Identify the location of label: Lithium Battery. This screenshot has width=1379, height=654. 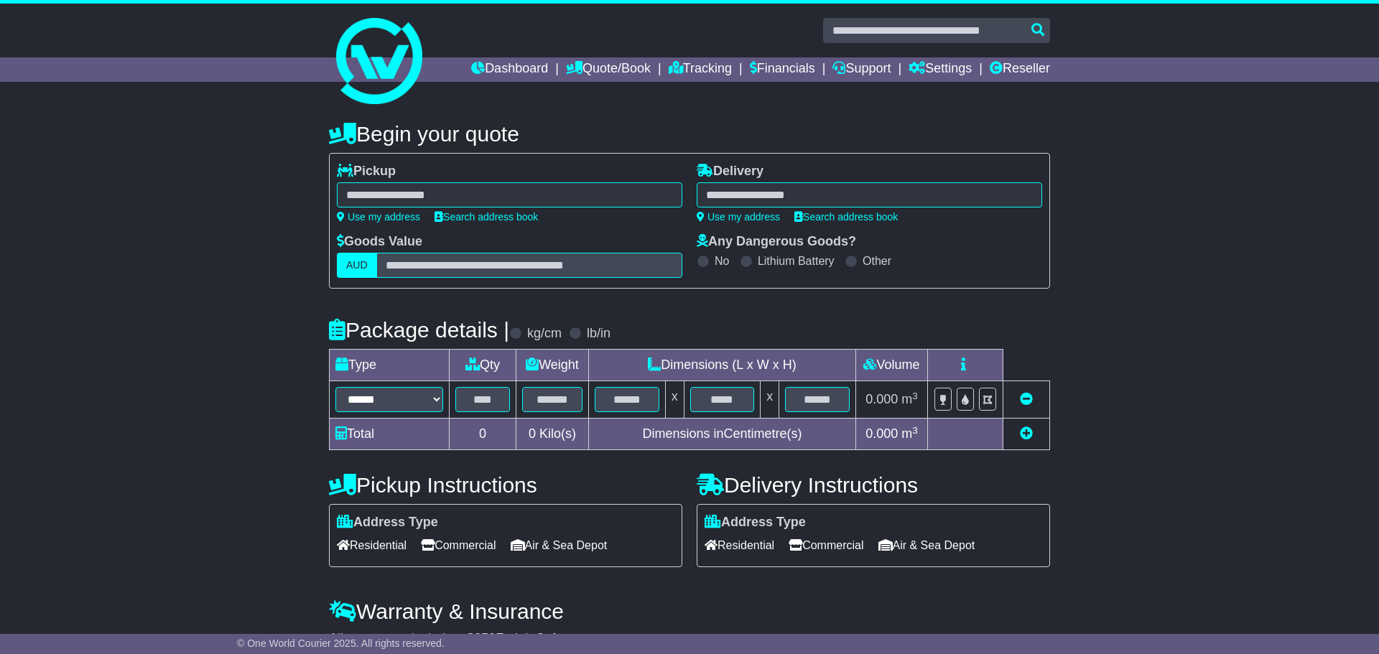
(796, 261).